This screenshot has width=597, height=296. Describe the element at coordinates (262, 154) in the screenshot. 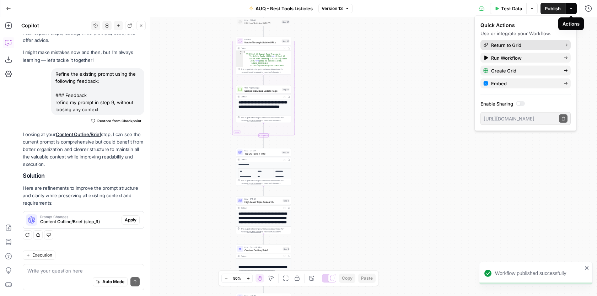

I see `span: Top 20 Tools + Info` at that location.